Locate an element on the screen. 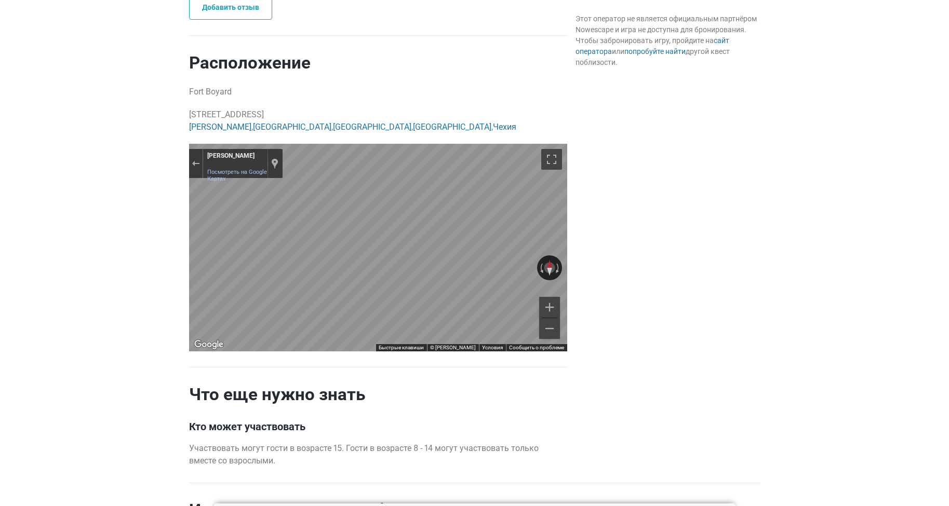 The width and height of the screenshot is (949, 506). button: Закрыть Просмотр улиц is located at coordinates (196, 163).